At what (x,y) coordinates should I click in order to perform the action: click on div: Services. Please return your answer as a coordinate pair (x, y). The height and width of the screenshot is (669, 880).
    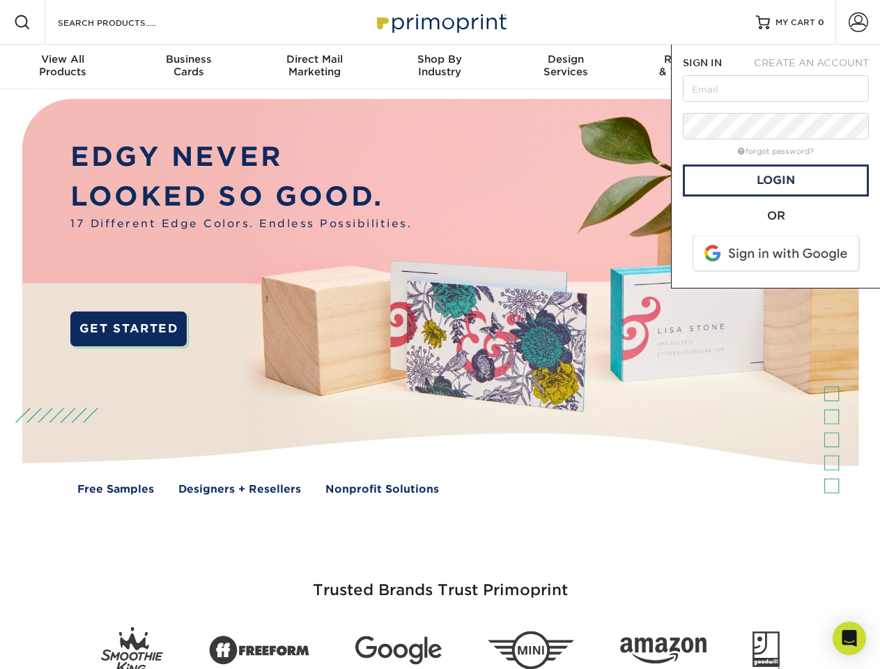
    Looking at the image, I should click on (566, 65).